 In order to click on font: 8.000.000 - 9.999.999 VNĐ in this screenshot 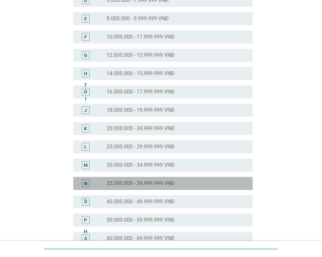, I will do `click(138, 18)`.